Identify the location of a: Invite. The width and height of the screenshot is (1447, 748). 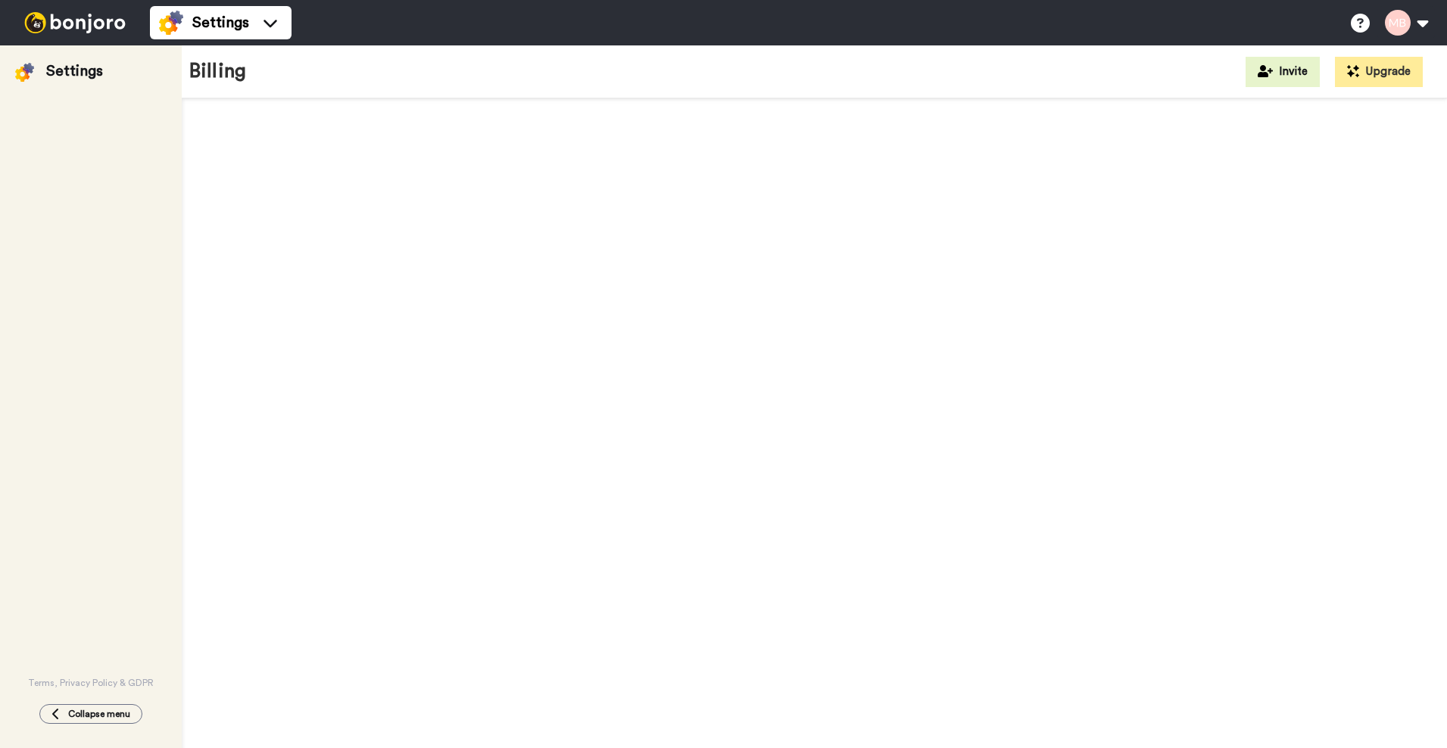
(1283, 72).